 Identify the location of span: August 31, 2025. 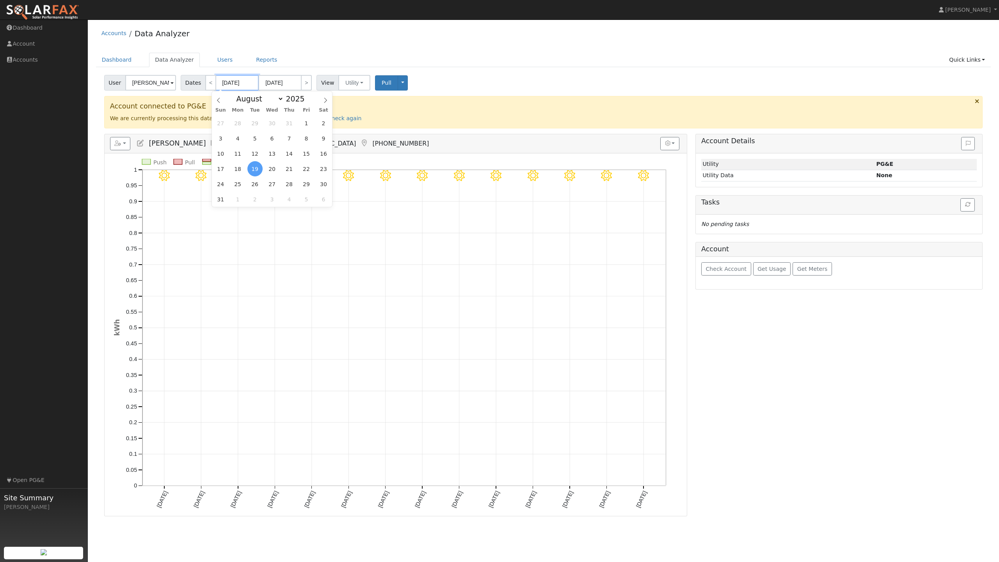
(220, 199).